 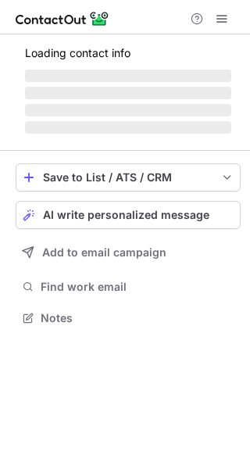 I want to click on span: Add to email campaign, so click(x=104, y=253).